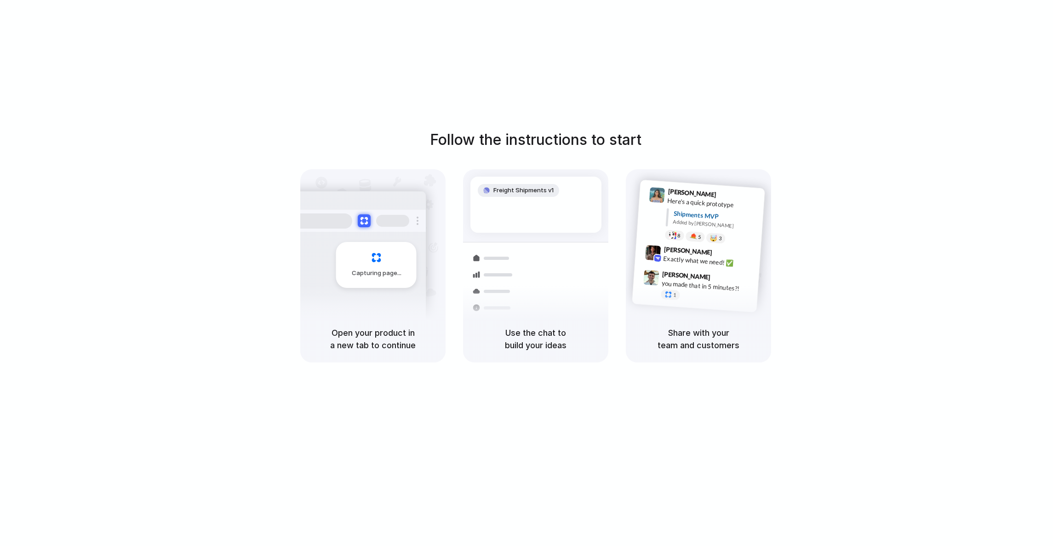 This screenshot has height=546, width=1053. I want to click on h5: Use the chat to build your ideas, so click(535, 339).